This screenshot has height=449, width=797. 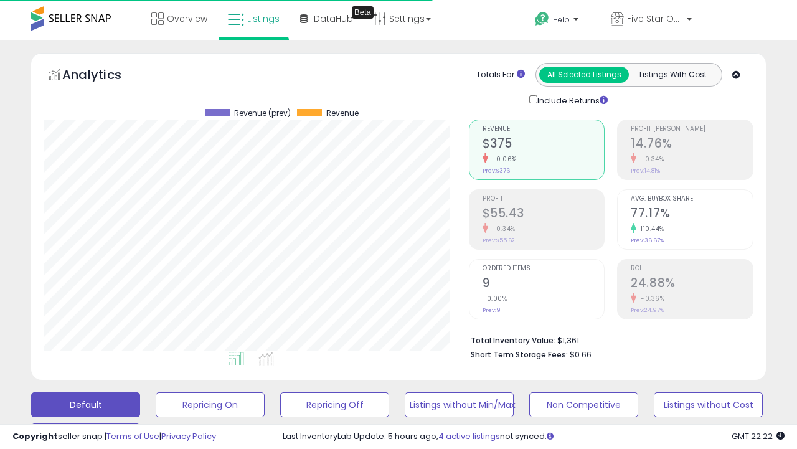 I want to click on button: Listings without Min/Max, so click(x=459, y=405).